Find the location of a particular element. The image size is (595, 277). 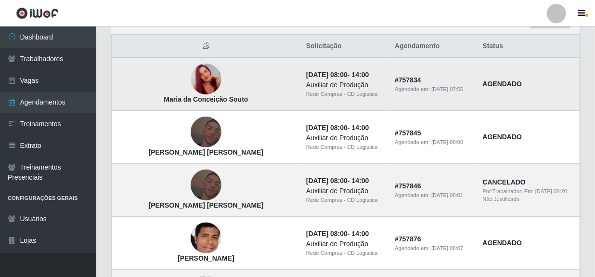

img: CoreUI Logo is located at coordinates (37, 13).